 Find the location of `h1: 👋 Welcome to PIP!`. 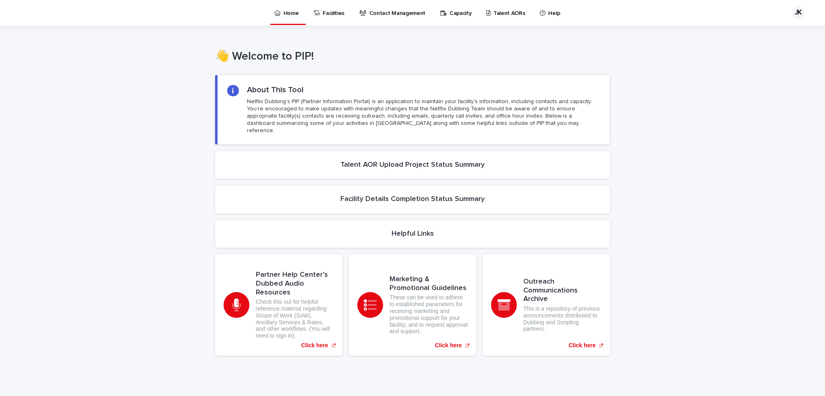

h1: 👋 Welcome to PIP! is located at coordinates (413, 57).